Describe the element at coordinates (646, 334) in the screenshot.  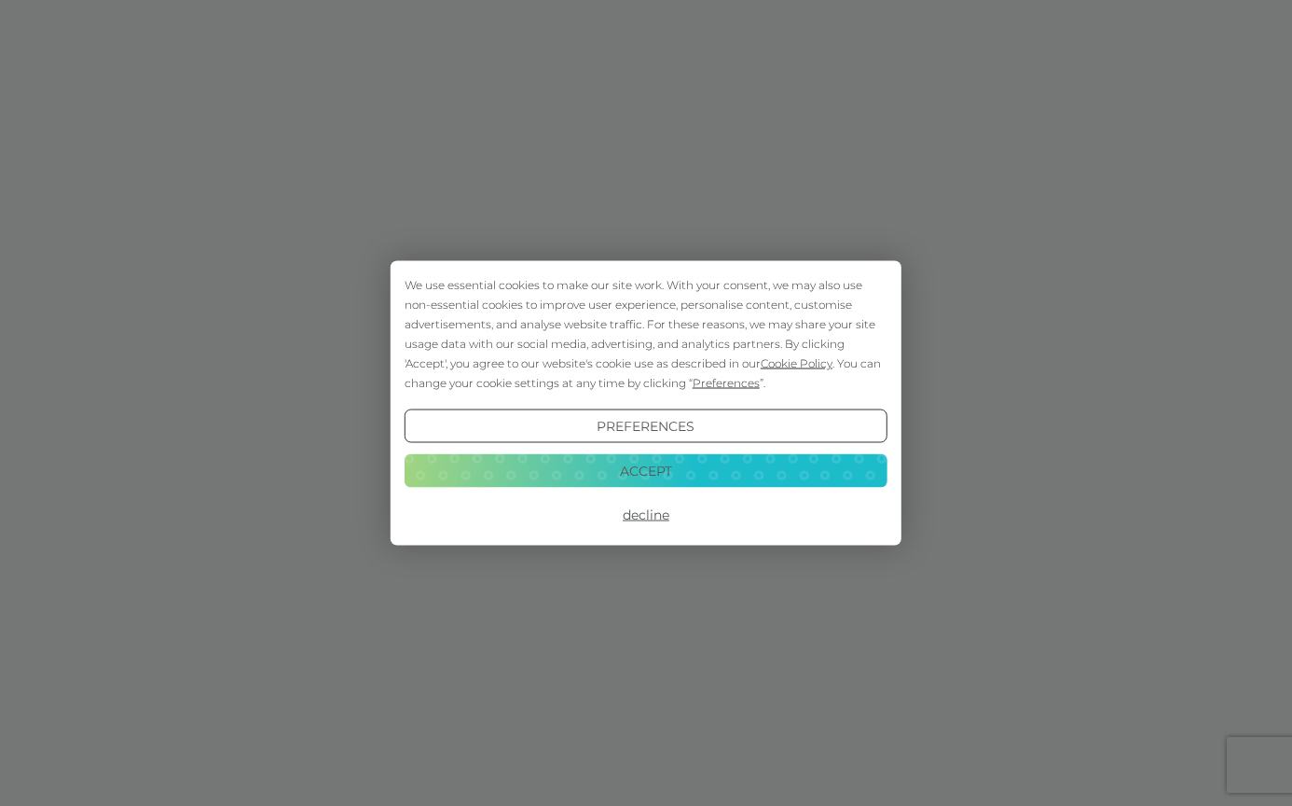
I see `div: We use essential cookies to make our site work. With your consent, we may also use non-essential ...` at that location.